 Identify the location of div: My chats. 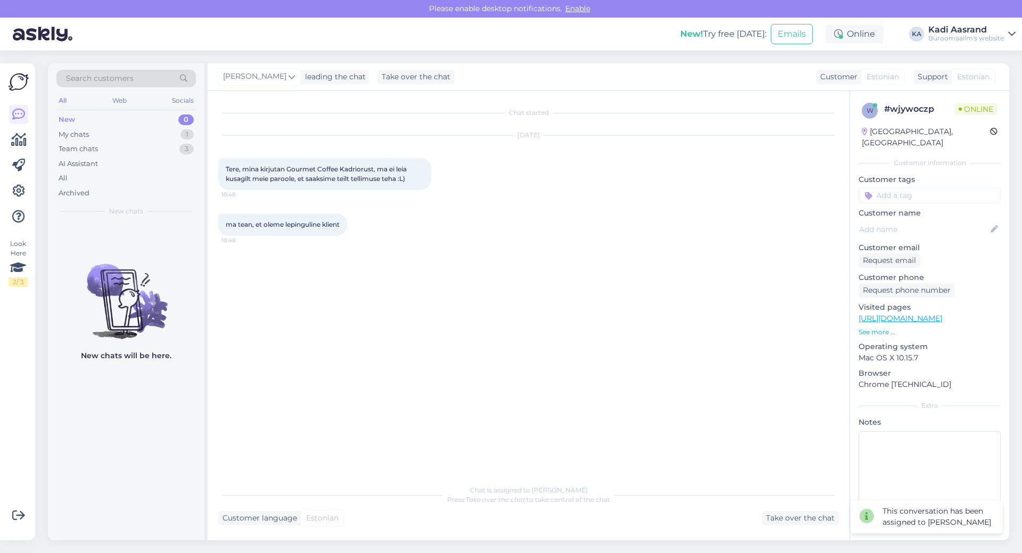
(73, 135).